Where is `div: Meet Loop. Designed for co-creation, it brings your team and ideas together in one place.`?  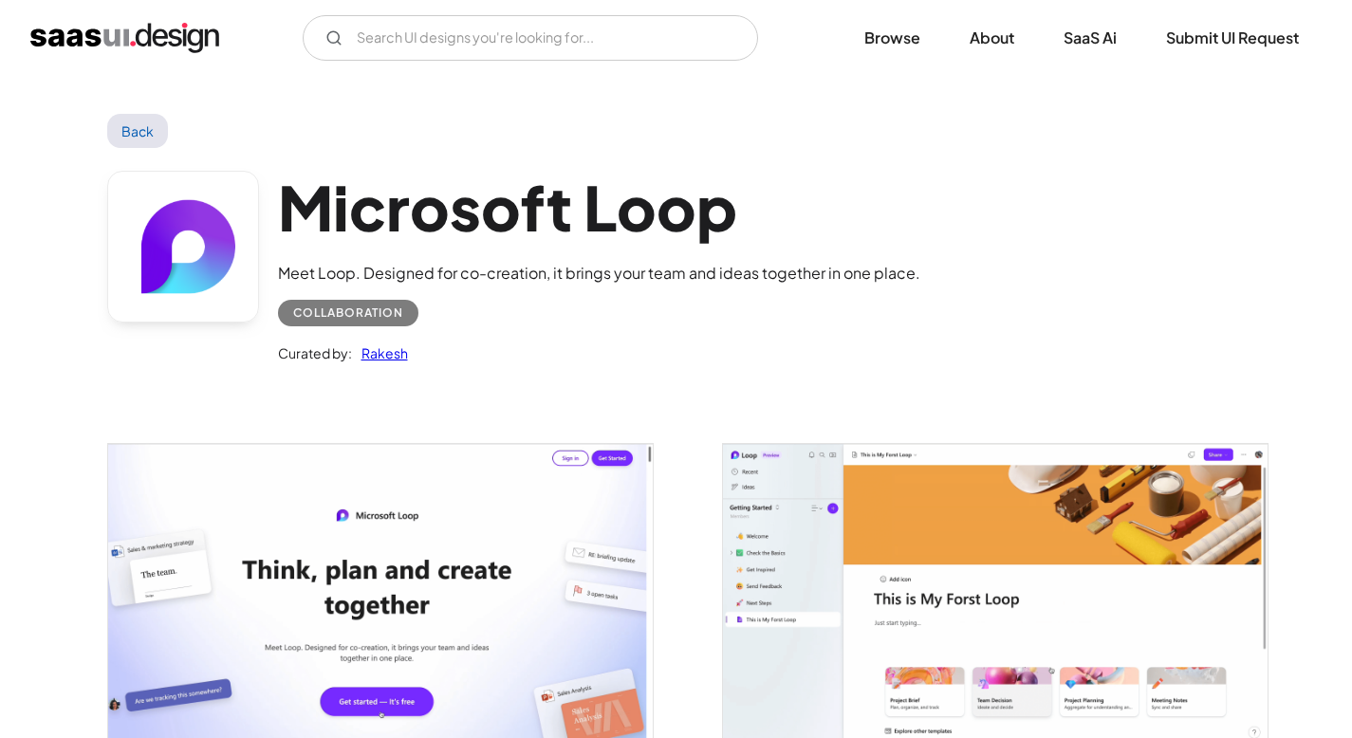
div: Meet Loop. Designed for co-creation, it brings your team and ideas together in one place. is located at coordinates (599, 273).